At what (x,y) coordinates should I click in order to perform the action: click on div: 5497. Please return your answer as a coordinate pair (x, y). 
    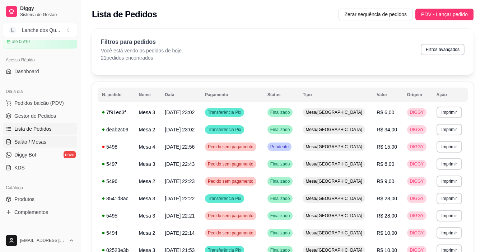
    Looking at the image, I should click on (116, 164).